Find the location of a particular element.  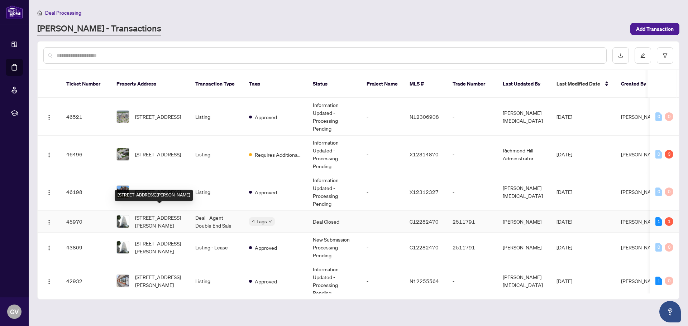

td: 46496 is located at coordinates (86, 154).